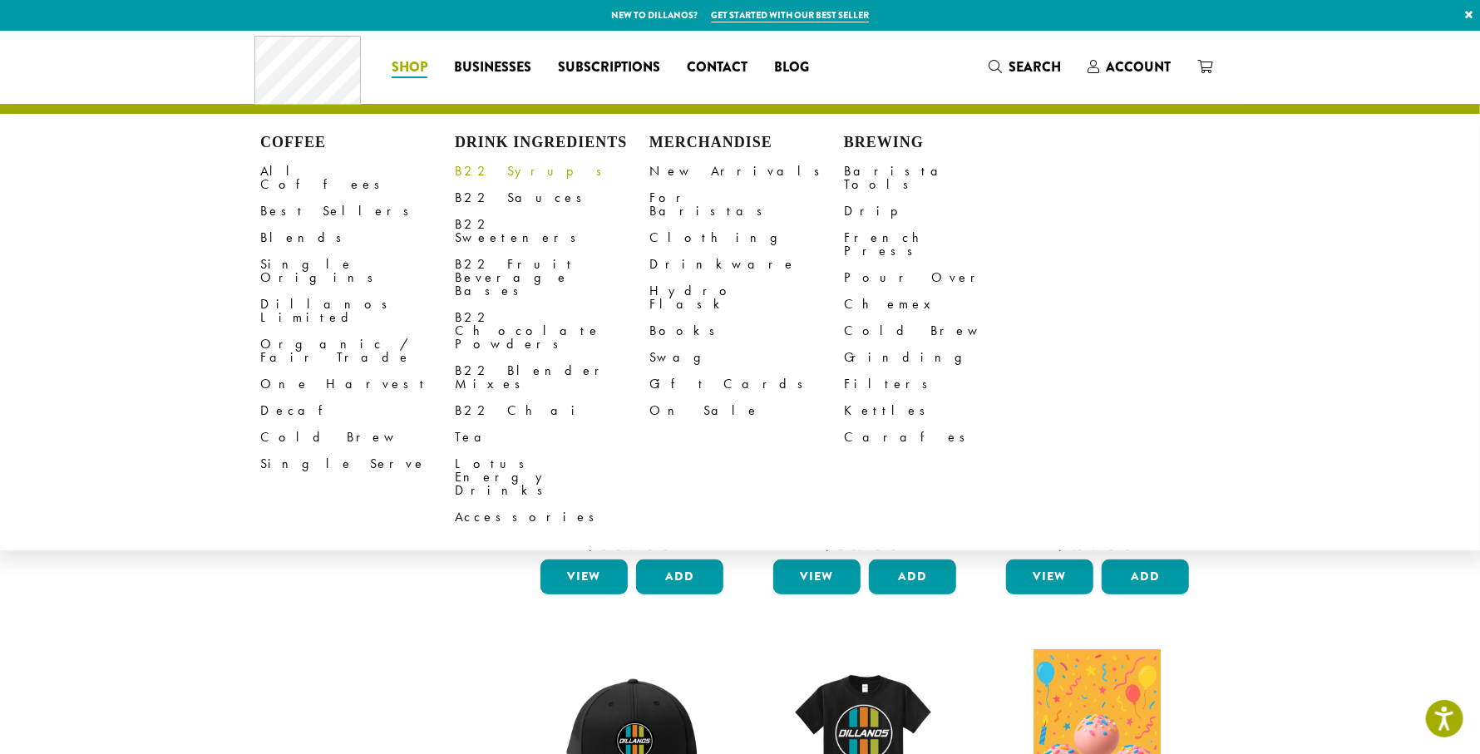  Describe the element at coordinates (1138, 67) in the screenshot. I see `span: Account` at that location.